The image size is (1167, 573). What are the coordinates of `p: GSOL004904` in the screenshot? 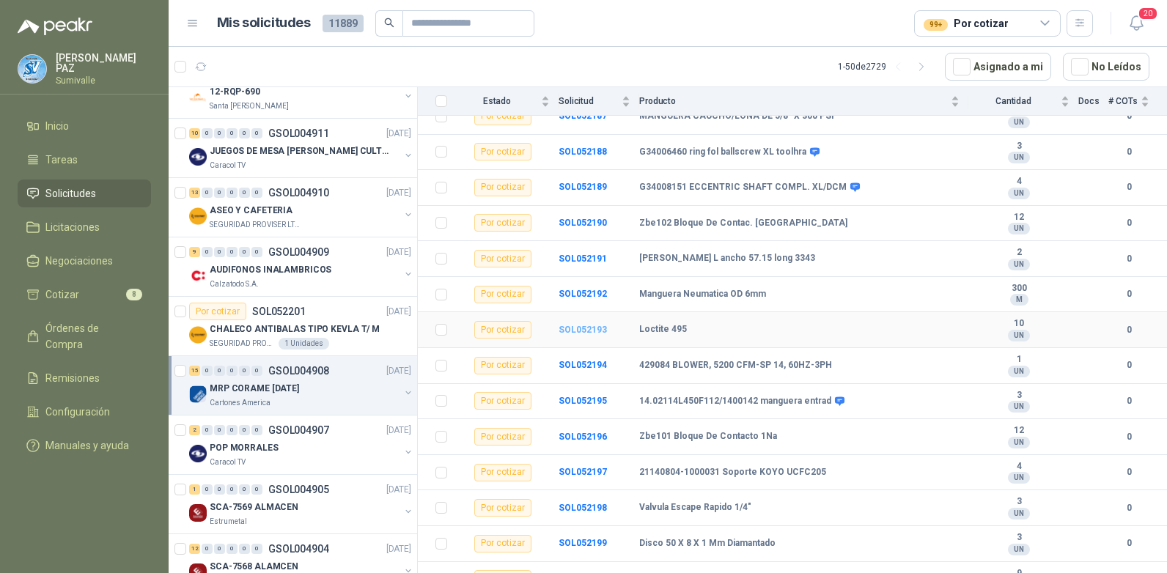 It's located at (298, 549).